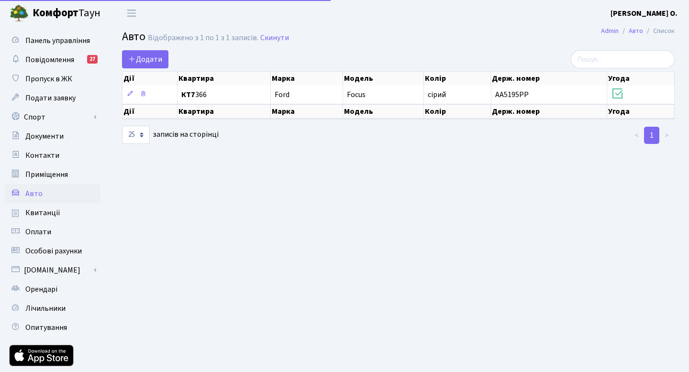 The height and width of the screenshot is (372, 689). What do you see at coordinates (50, 60) in the screenshot?
I see `span: Повідомлення` at bounding box center [50, 60].